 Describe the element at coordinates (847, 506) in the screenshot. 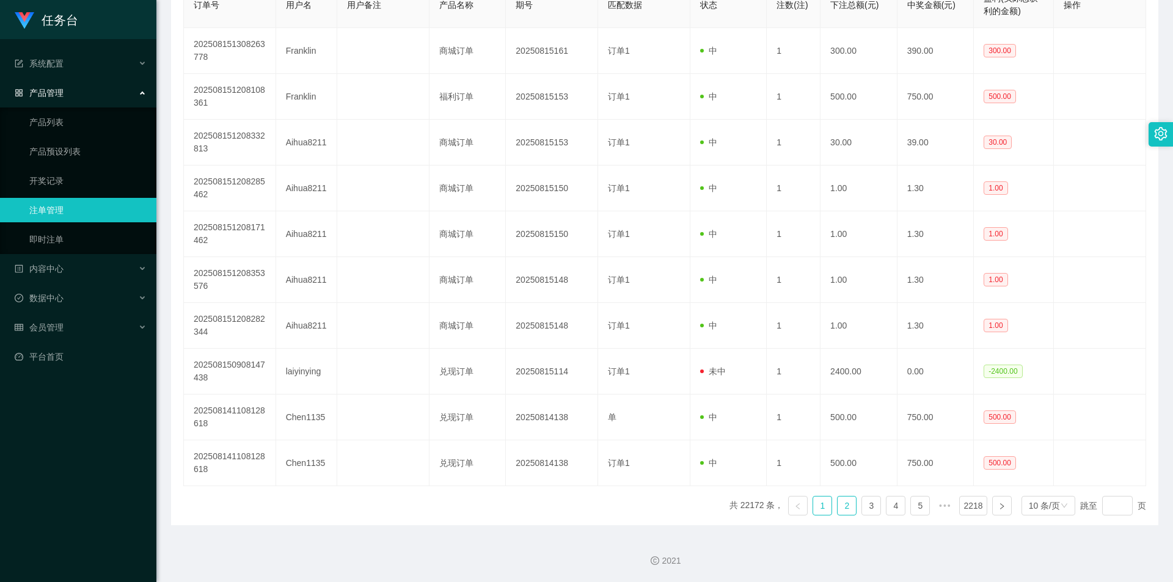

I see `li: 2` at that location.